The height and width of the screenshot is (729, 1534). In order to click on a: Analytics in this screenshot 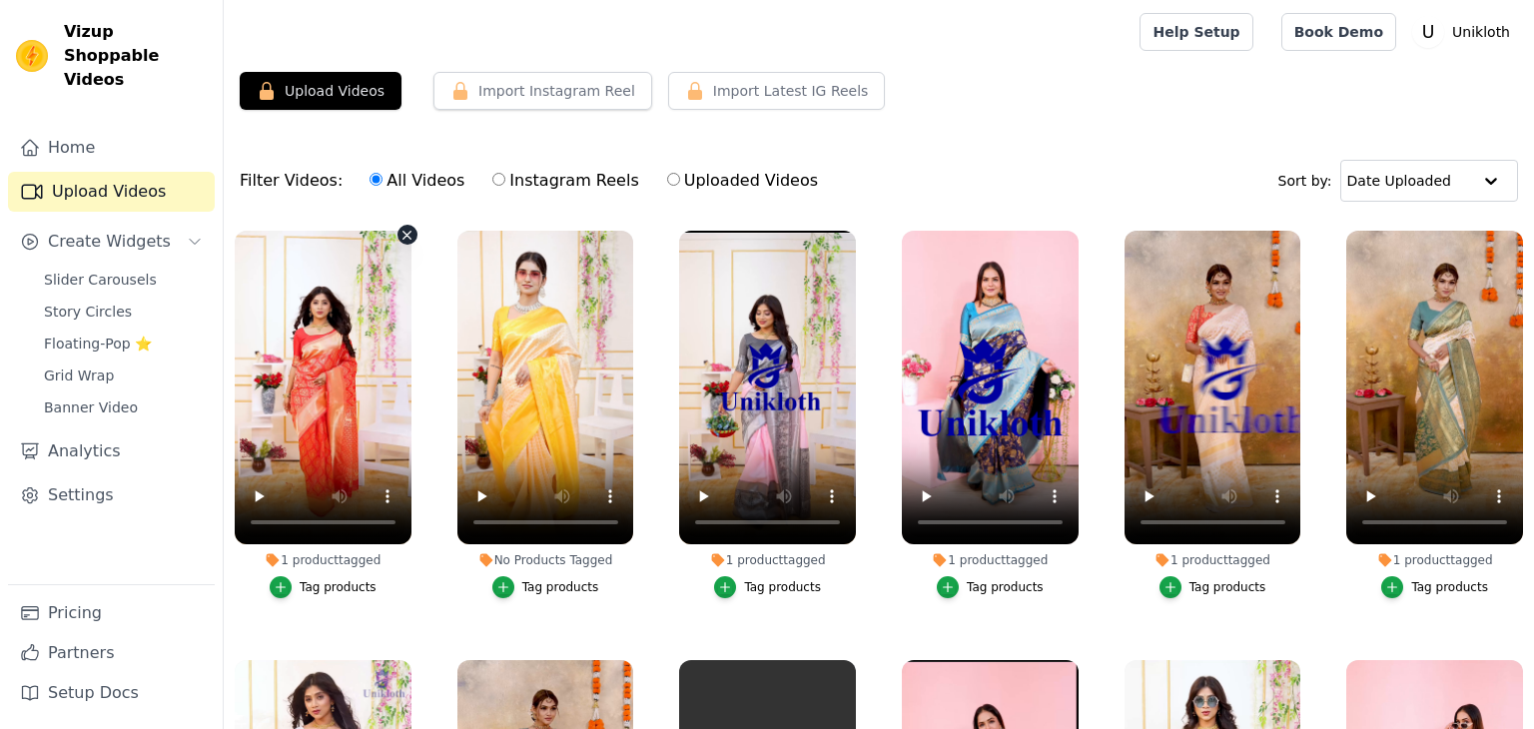, I will do `click(111, 451)`.